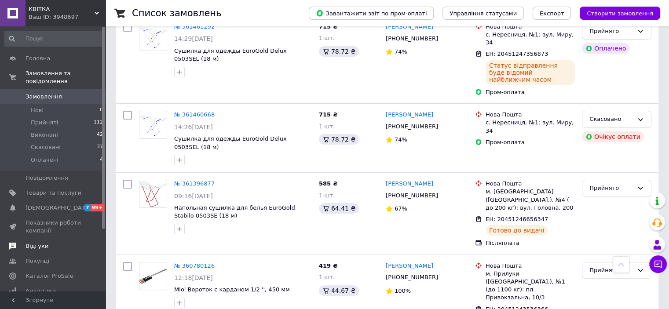  I want to click on div: Очікує оплати, so click(612, 137).